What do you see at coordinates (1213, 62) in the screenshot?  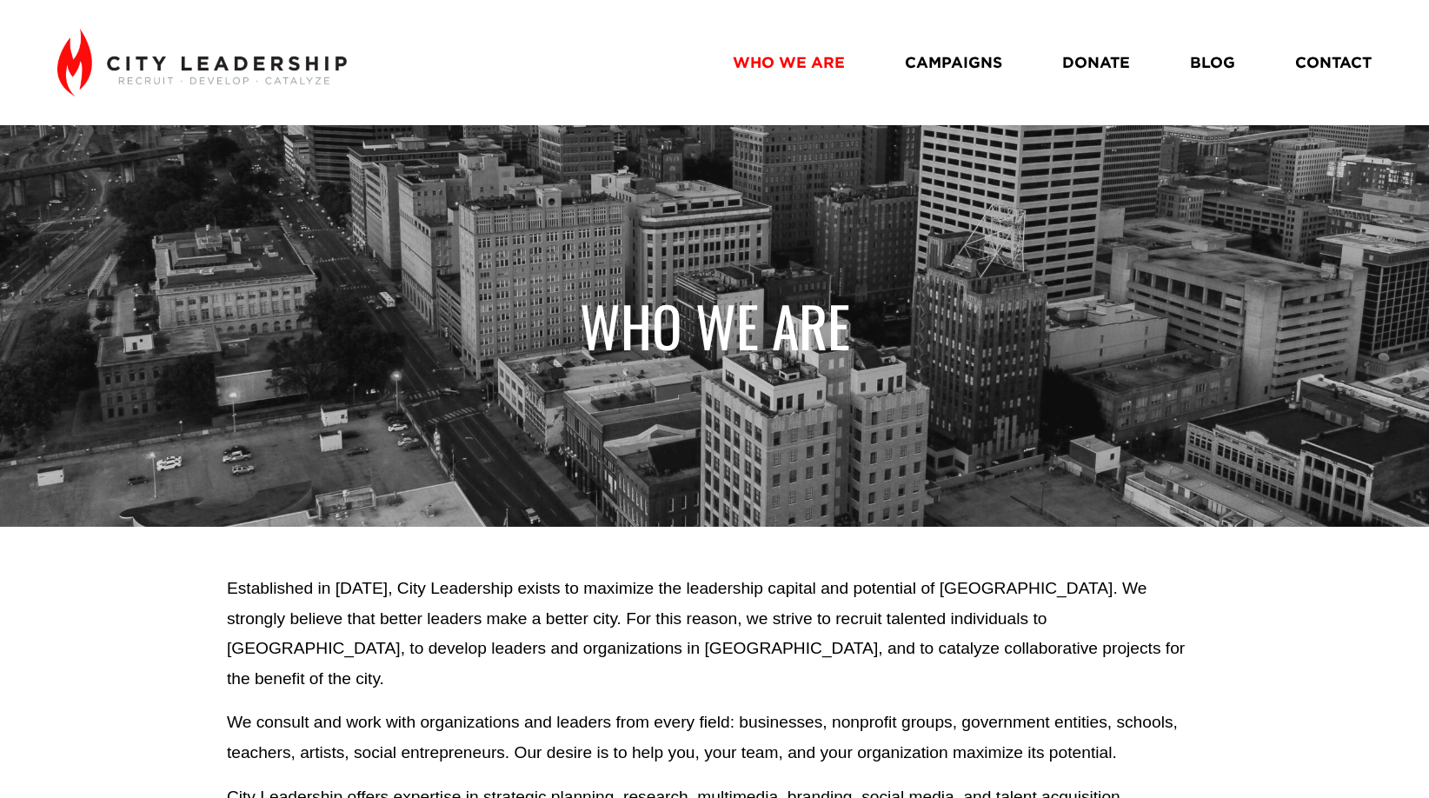 I see `a: BLOG` at bounding box center [1213, 62].